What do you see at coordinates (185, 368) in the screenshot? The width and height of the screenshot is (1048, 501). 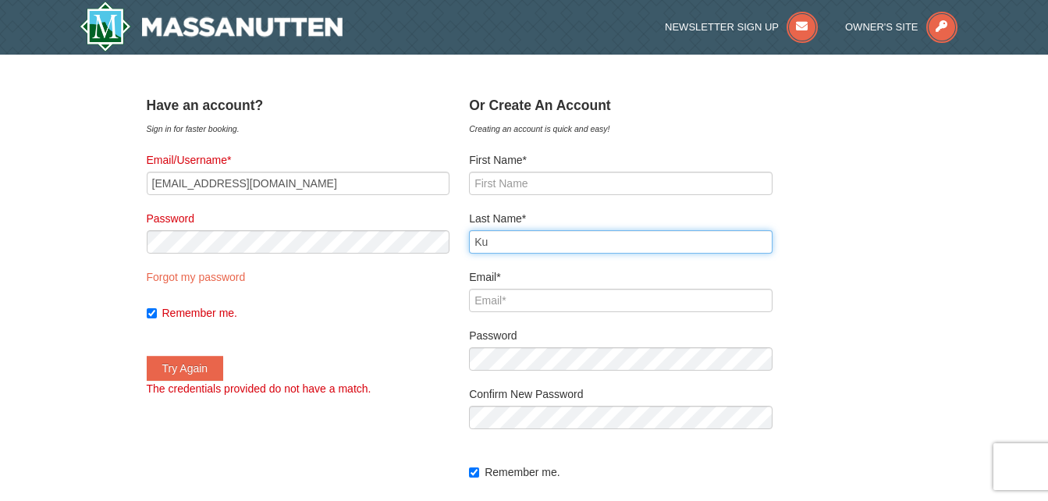 I see `button: Try Again` at bounding box center [185, 368].